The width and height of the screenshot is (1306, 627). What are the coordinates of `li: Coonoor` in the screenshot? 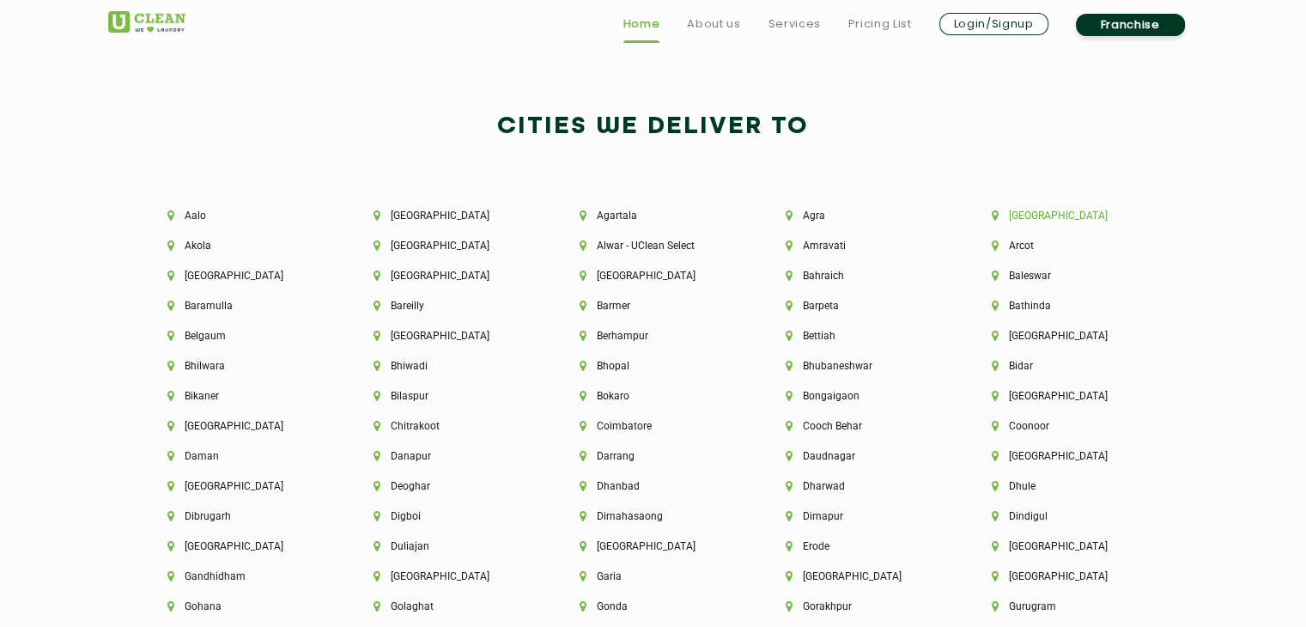 It's located at (1066, 426).